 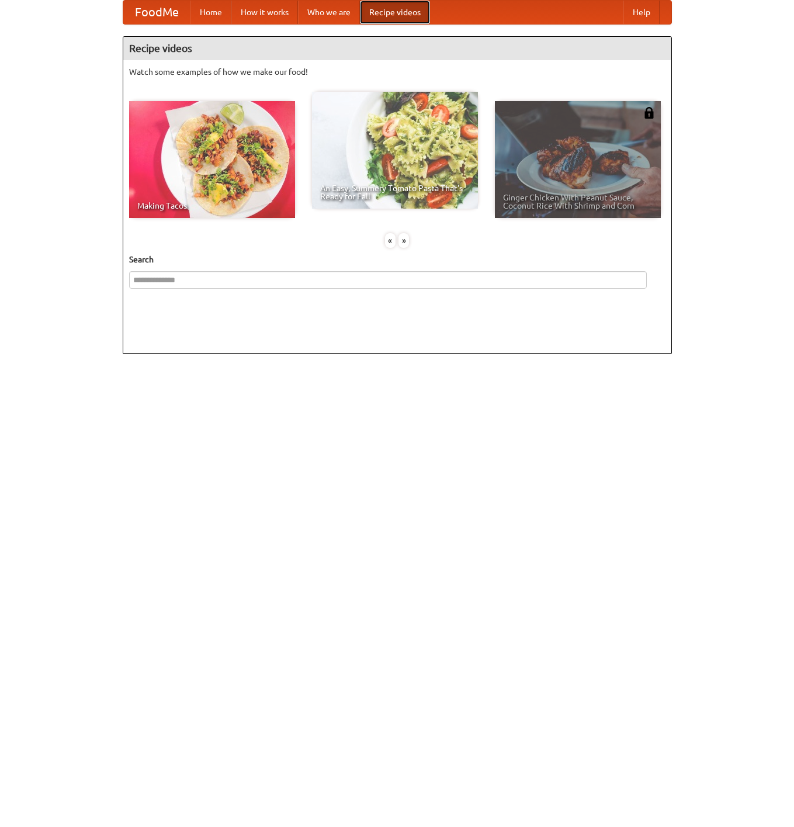 What do you see at coordinates (265, 12) in the screenshot?
I see `a: How it works` at bounding box center [265, 12].